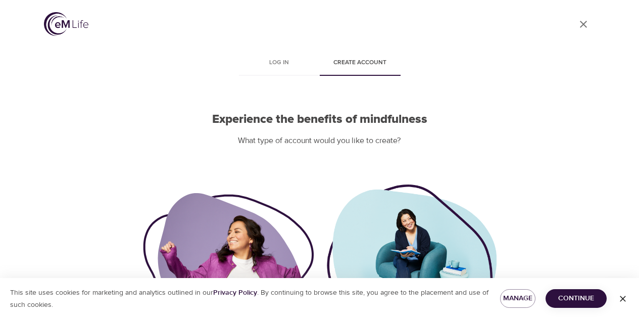 The height and width of the screenshot is (319, 639). I want to click on b: Privacy Policy, so click(235, 293).